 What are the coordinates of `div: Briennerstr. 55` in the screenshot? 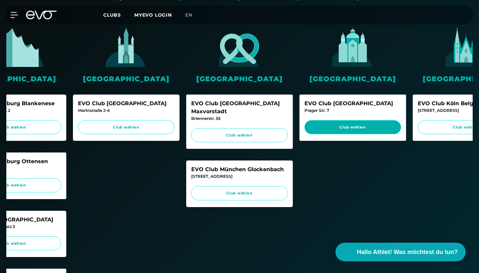 It's located at (240, 119).